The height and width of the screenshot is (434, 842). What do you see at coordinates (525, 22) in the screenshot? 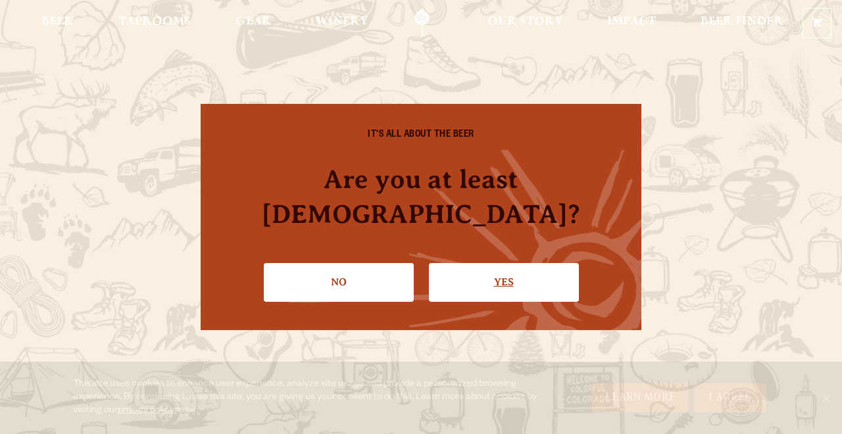
I see `span: Our Story` at bounding box center [525, 22].